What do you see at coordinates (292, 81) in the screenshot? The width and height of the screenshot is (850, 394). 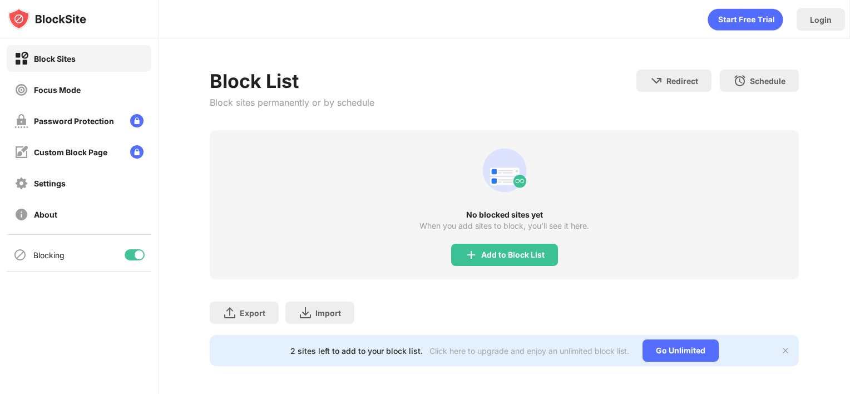 I see `div: Block List` at bounding box center [292, 81].